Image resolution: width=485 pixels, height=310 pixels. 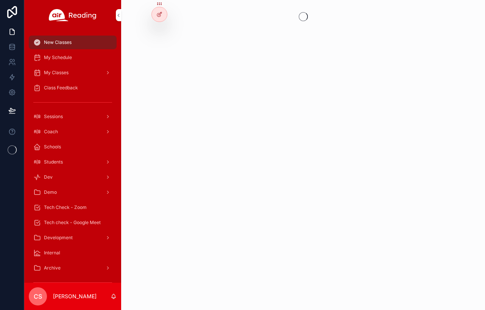 I want to click on a: My Classes, so click(x=73, y=73).